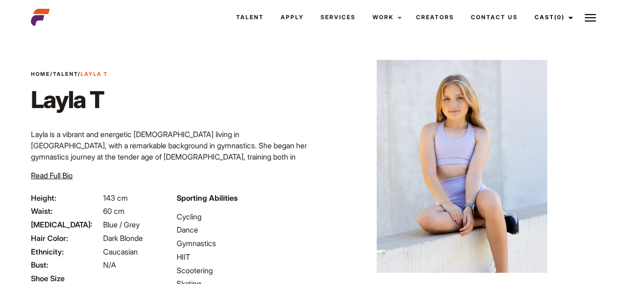 The image size is (633, 284). What do you see at coordinates (66, 211) in the screenshot?
I see `span: Waist:` at bounding box center [66, 211].